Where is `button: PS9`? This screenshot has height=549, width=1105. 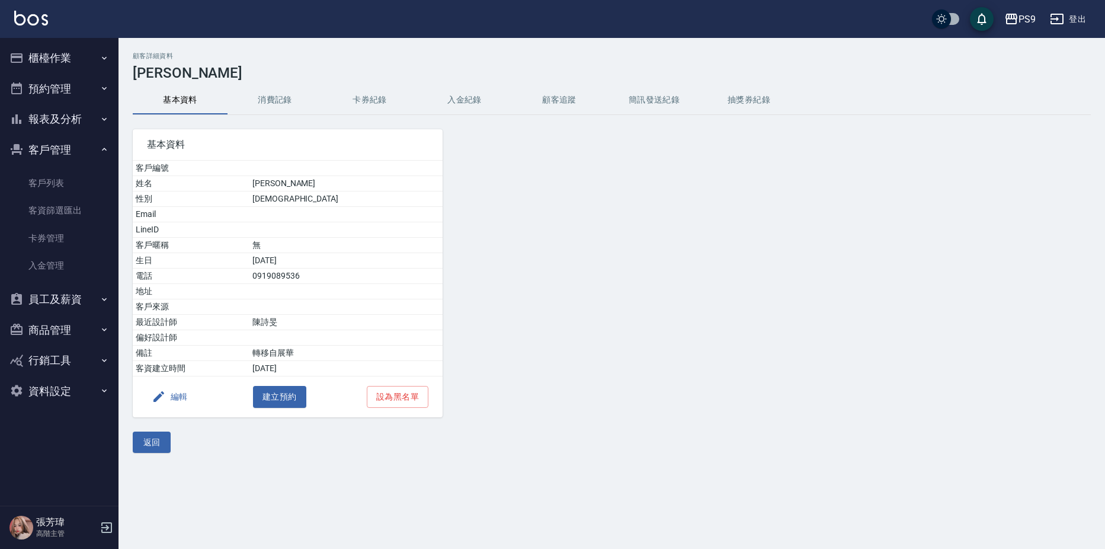 button: PS9 is located at coordinates (1020, 19).